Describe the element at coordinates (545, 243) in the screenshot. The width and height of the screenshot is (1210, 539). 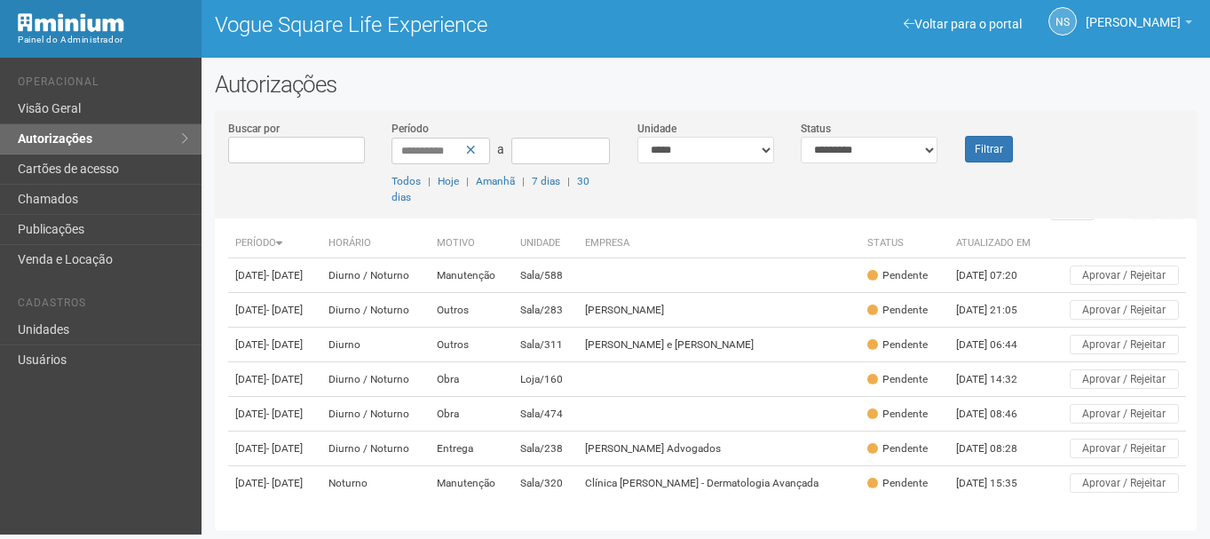
I see `th: Unidade` at that location.